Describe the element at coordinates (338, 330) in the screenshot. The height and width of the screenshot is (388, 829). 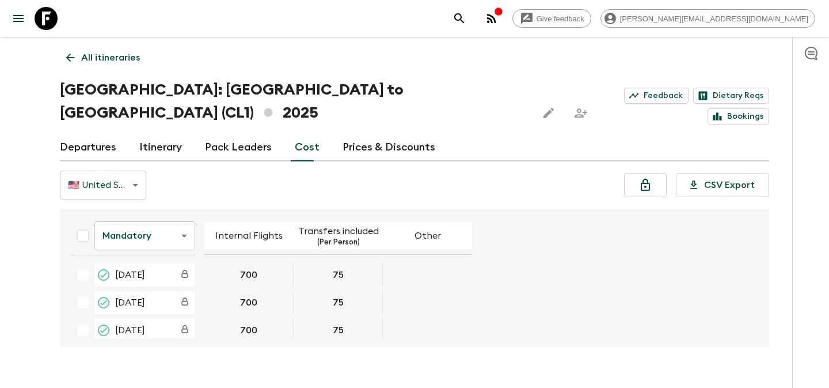
I see `div: 08 Feb 2025; Transfers included` at that location.